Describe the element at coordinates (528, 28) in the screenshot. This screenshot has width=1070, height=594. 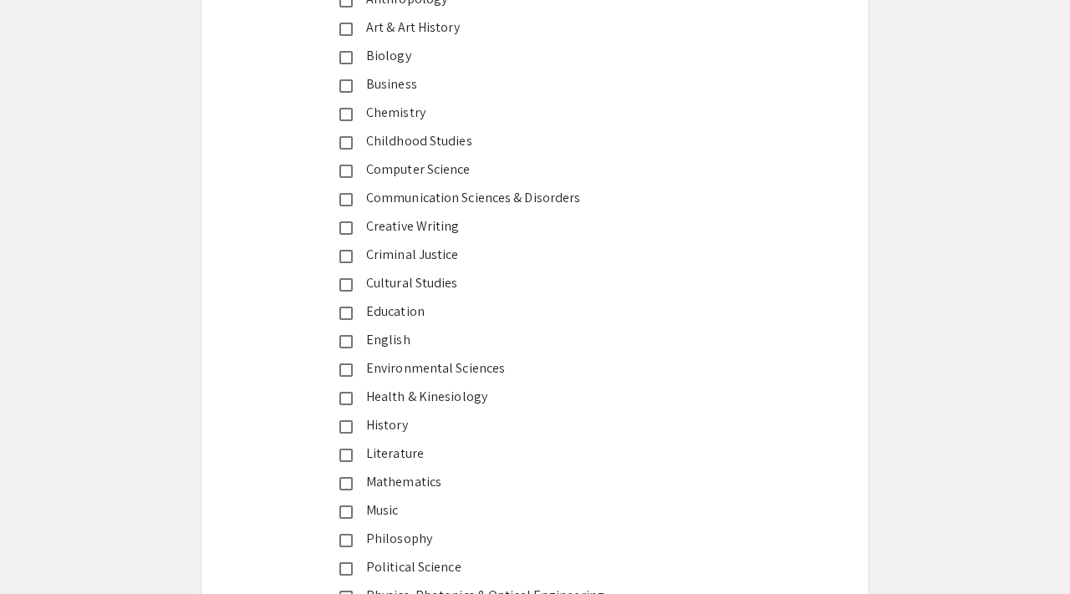
I see `div: Art & Art History` at that location.